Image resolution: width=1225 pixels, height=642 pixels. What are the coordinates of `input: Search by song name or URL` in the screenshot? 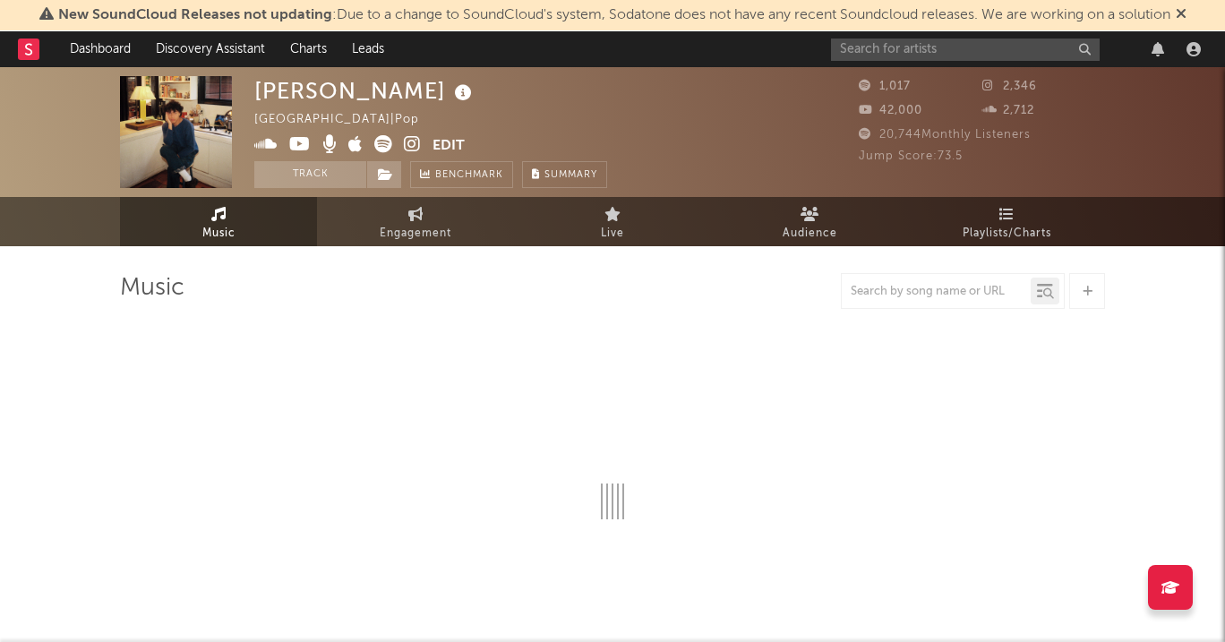 It's located at (936, 292).